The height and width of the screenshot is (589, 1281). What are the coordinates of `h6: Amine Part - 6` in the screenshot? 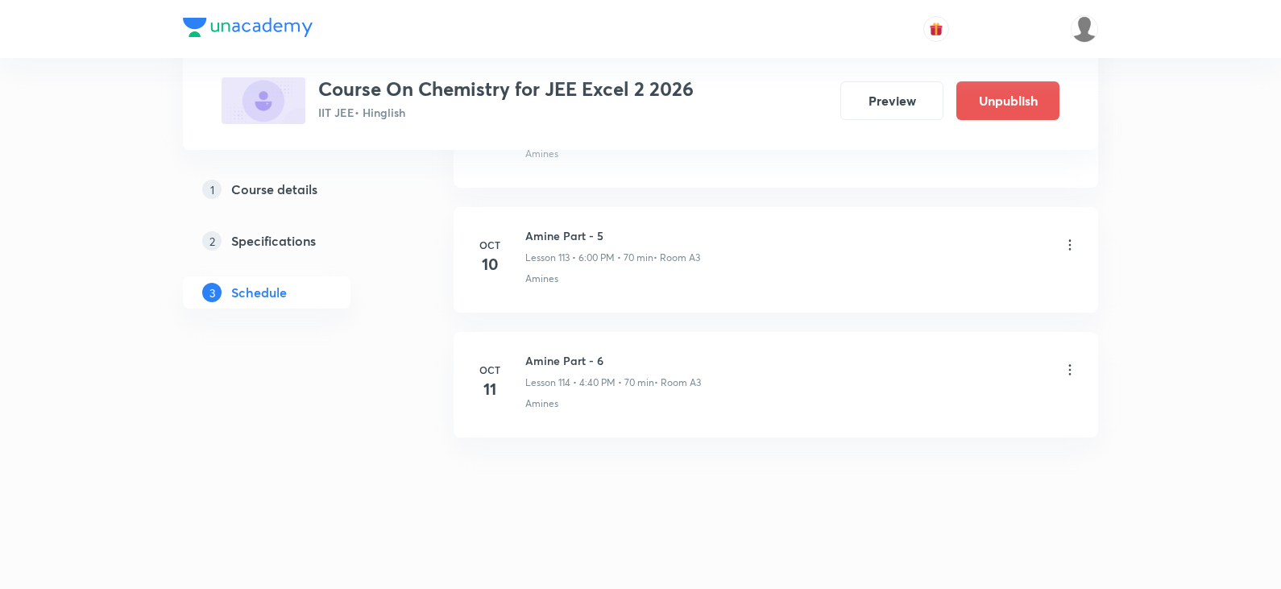 It's located at (613, 360).